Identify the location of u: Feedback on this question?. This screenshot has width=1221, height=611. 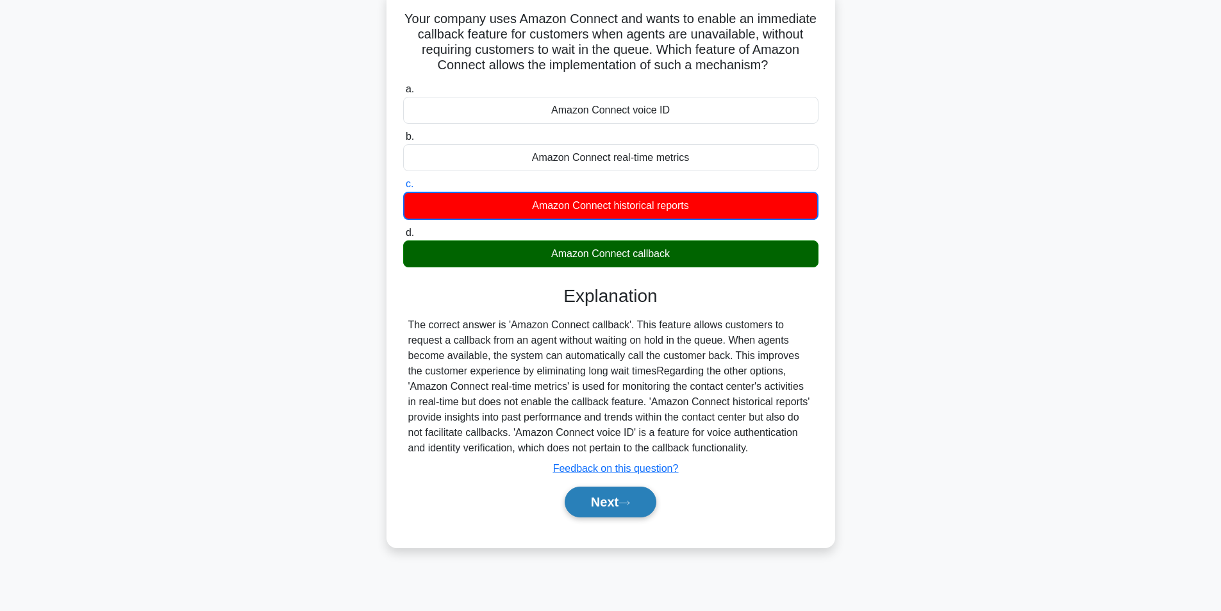
(616, 468).